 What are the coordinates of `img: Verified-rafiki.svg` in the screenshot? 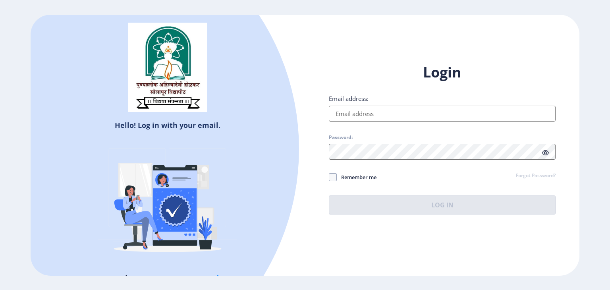 It's located at (168, 203).